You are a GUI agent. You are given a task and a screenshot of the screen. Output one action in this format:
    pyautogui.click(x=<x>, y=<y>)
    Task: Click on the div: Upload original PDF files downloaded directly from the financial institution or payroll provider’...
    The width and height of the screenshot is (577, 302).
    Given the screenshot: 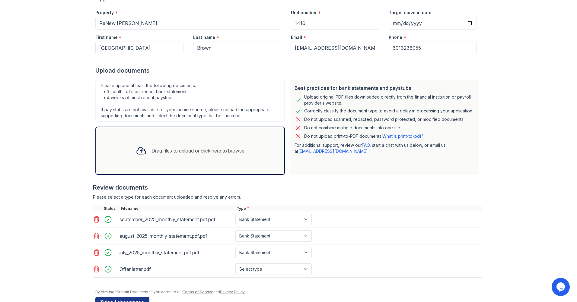 What is the action you would take?
    pyautogui.click(x=389, y=100)
    